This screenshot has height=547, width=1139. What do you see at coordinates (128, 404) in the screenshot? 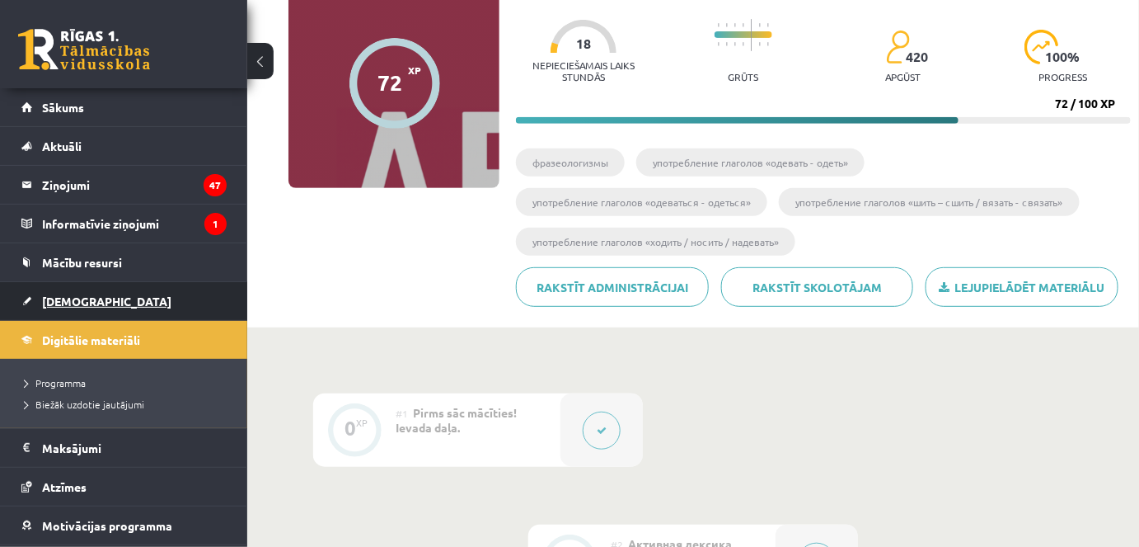
I see `a: Biežāk uzdotie jautājumi` at bounding box center [128, 404].